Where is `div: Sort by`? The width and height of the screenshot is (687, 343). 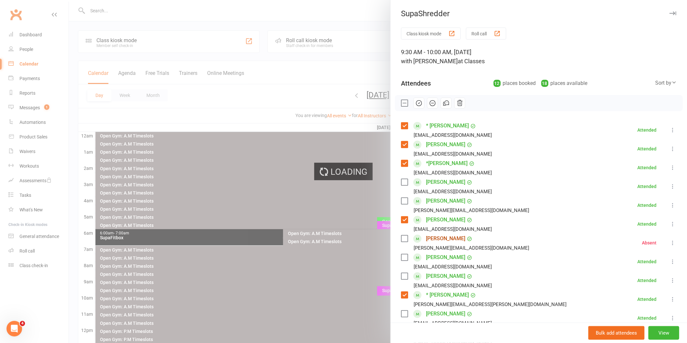
div: Sort by is located at coordinates (666, 83).